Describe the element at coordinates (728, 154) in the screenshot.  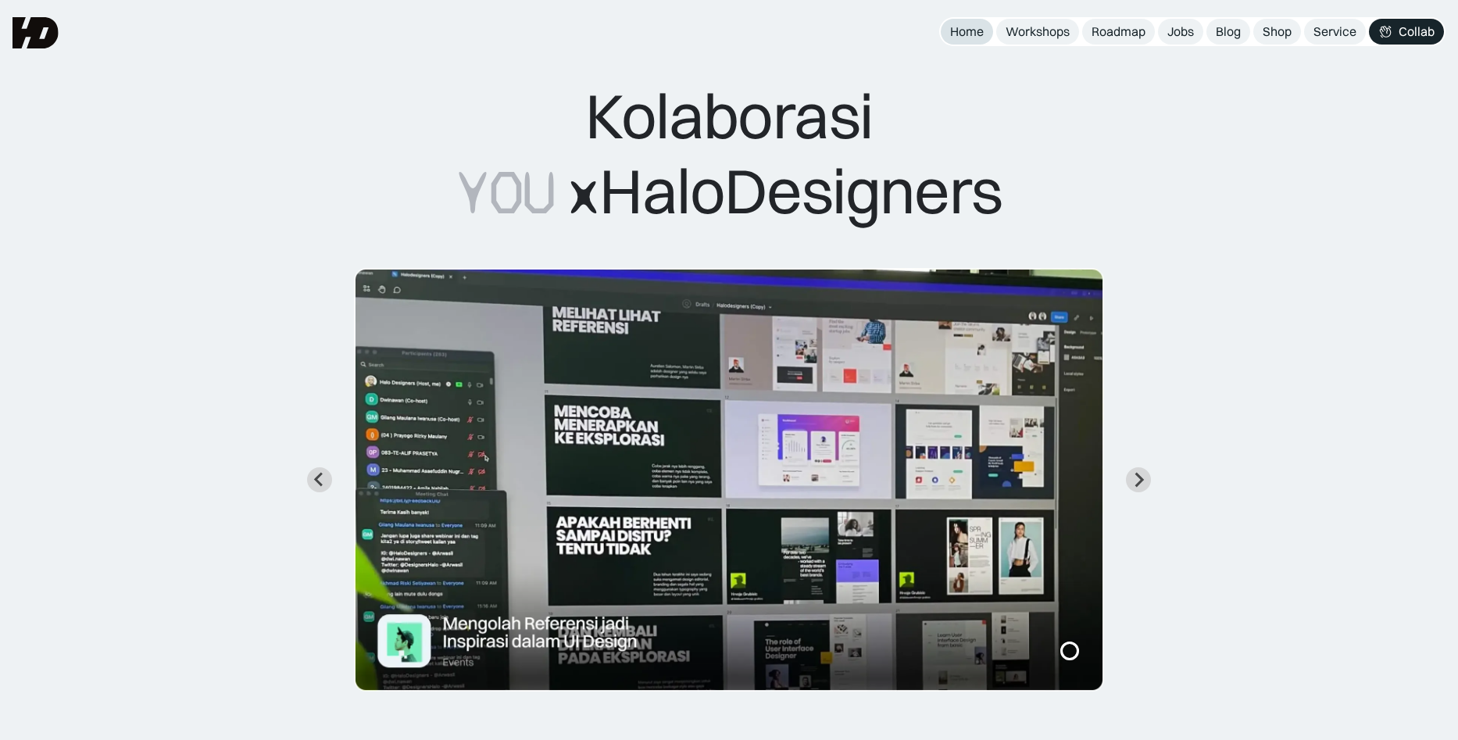
I see `div: Kolaborasi HaloDesigners` at that location.